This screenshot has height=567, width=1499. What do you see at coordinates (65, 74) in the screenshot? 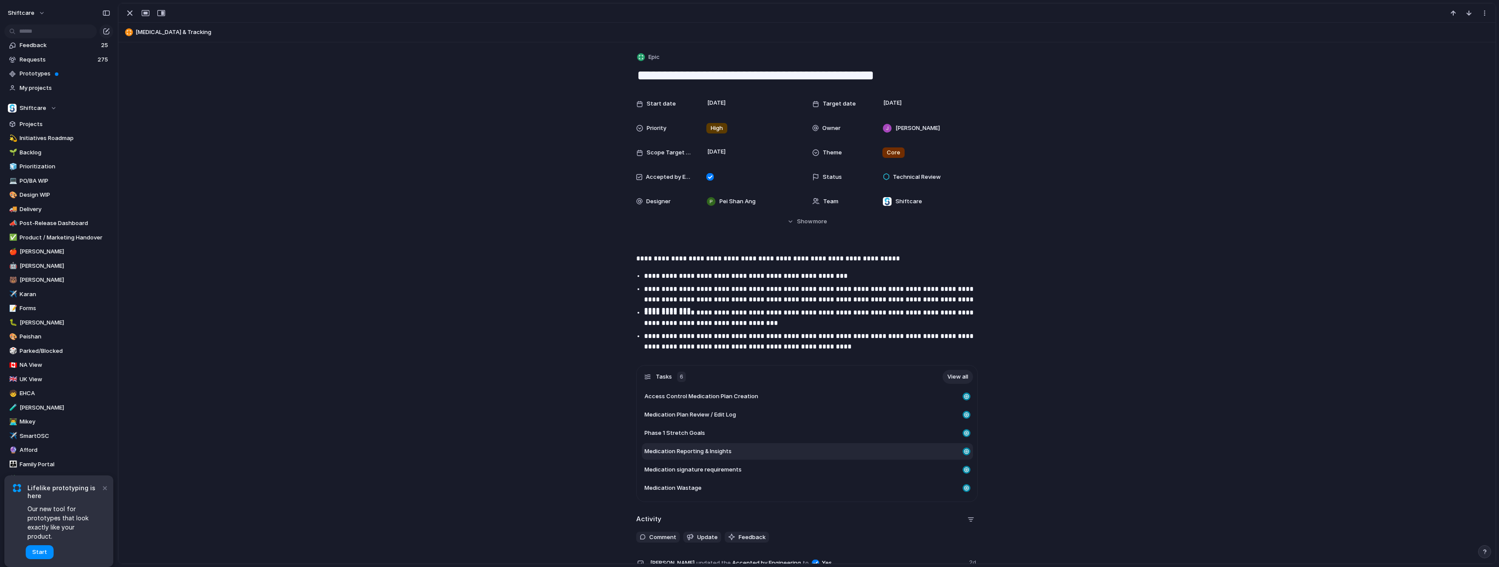
I see `span: Prototypes` at bounding box center [65, 74].